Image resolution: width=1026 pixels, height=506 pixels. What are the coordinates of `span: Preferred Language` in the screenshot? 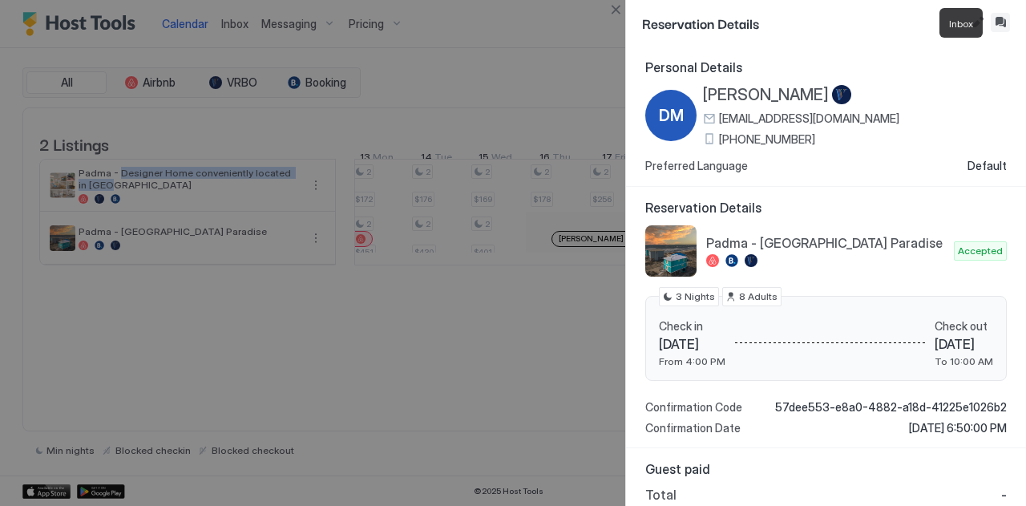 It's located at (697, 166).